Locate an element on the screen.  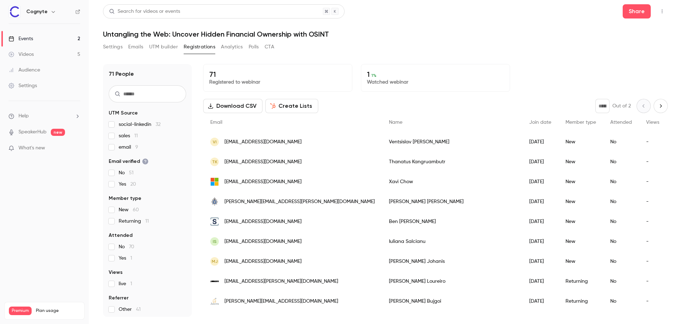
p: 71 is located at coordinates (278, 74).